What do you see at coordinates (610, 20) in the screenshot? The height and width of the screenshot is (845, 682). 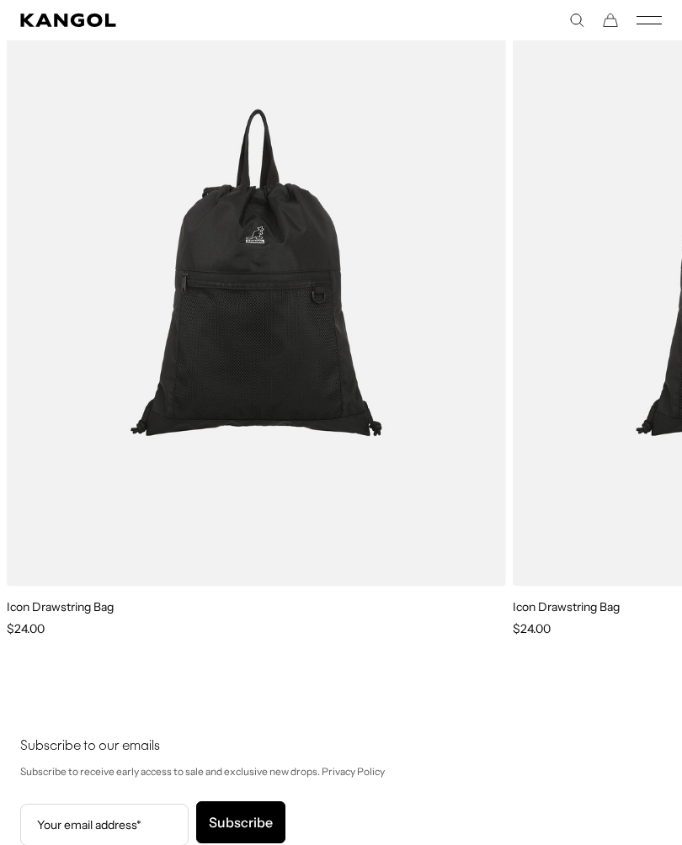 I see `button: Cart` at bounding box center [610, 20].